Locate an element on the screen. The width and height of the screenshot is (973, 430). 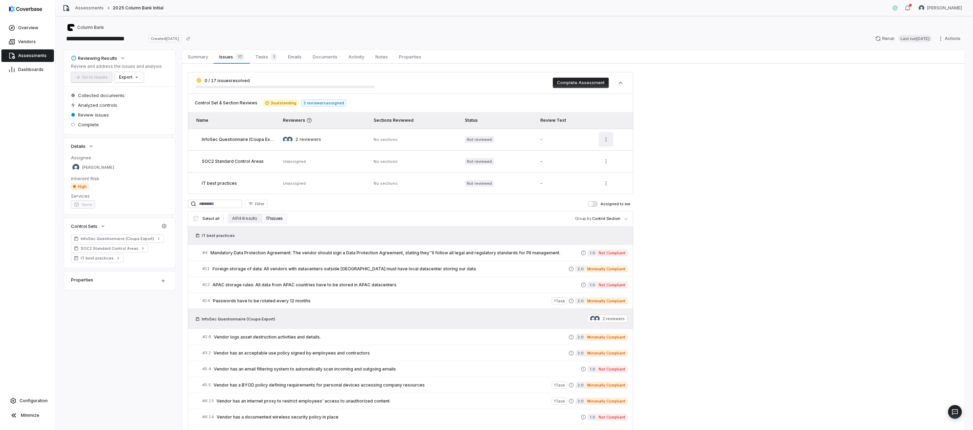
span: Emails is located at coordinates (295, 57).